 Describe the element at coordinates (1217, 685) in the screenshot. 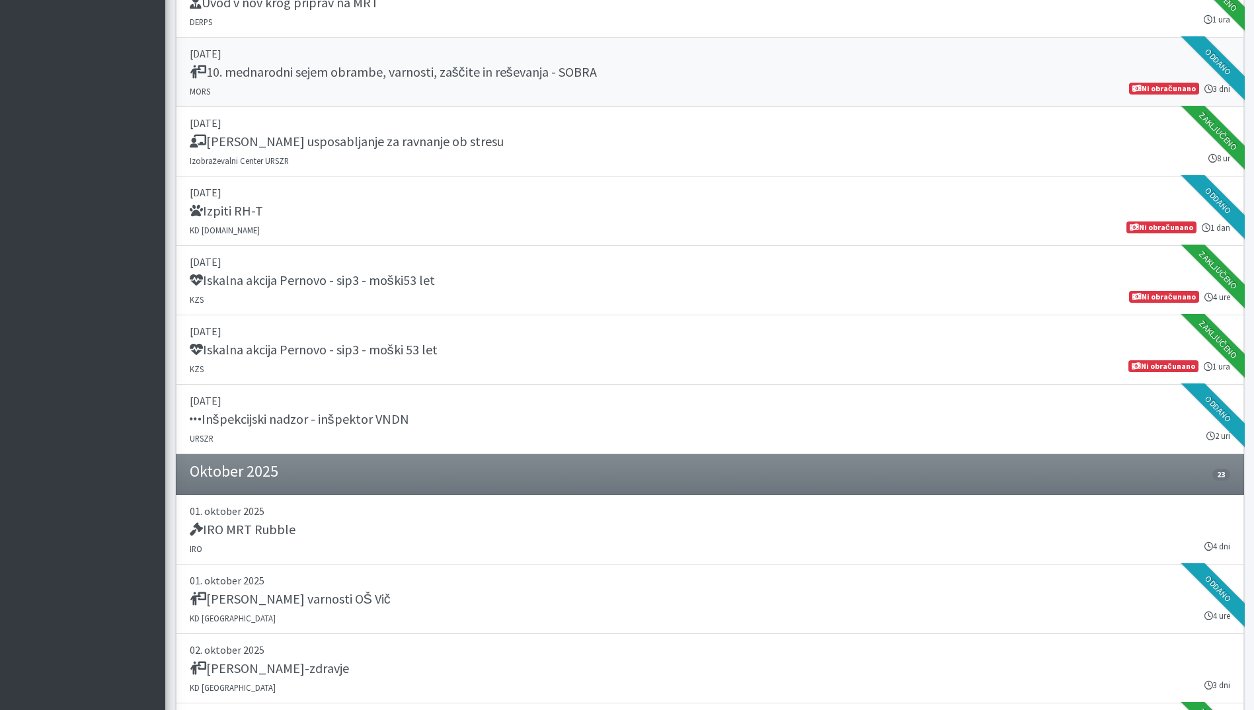

I see `small: 3 dni` at that location.